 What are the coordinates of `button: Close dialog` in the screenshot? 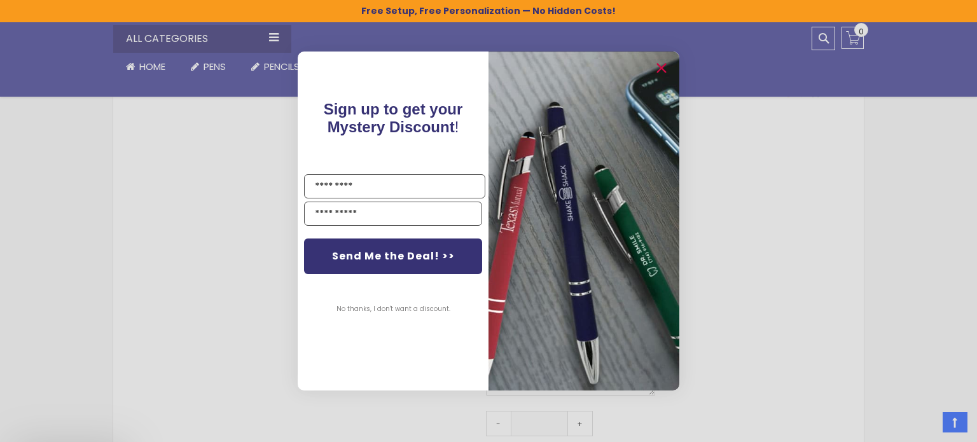 It's located at (662, 68).